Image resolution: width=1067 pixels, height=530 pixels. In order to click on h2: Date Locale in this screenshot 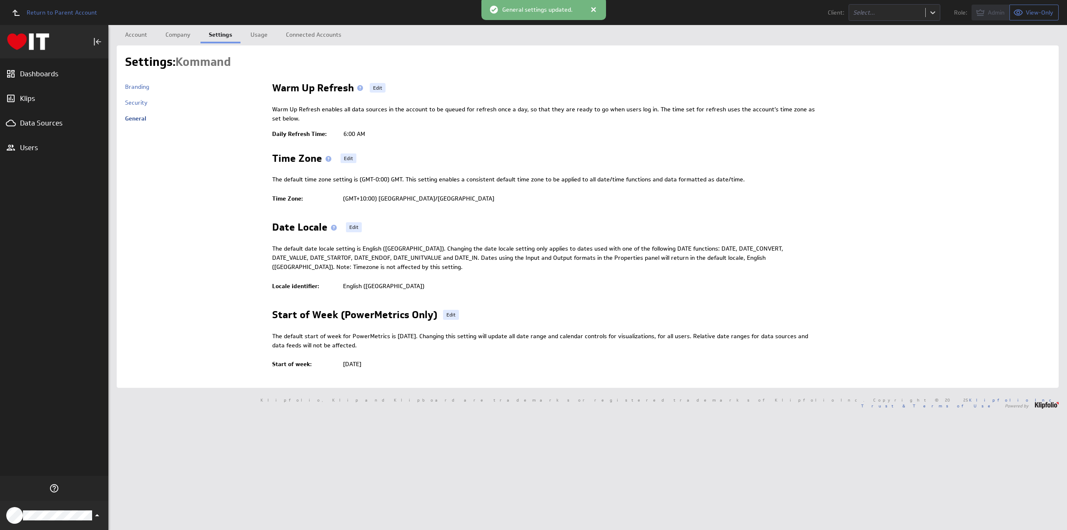, I will do `click(306, 229)`.